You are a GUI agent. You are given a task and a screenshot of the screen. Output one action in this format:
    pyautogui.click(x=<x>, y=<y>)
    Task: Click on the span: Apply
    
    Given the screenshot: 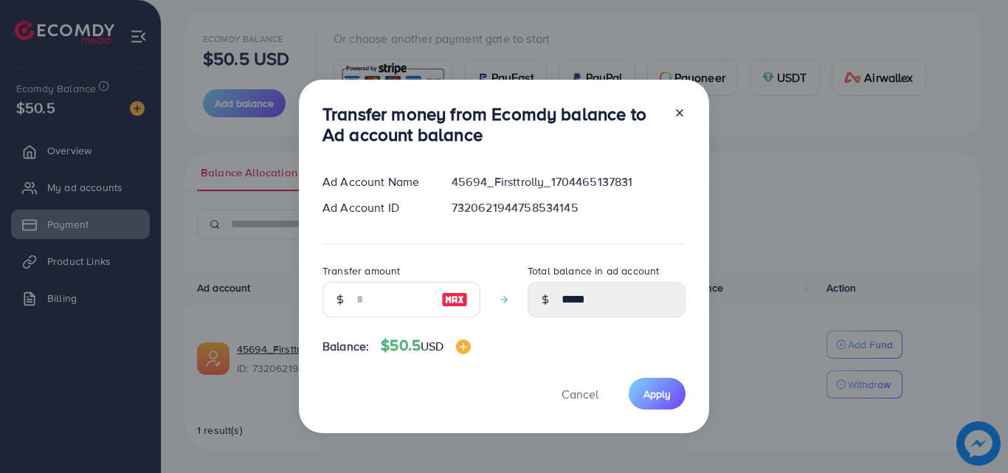 What is the action you would take?
    pyautogui.click(x=657, y=394)
    